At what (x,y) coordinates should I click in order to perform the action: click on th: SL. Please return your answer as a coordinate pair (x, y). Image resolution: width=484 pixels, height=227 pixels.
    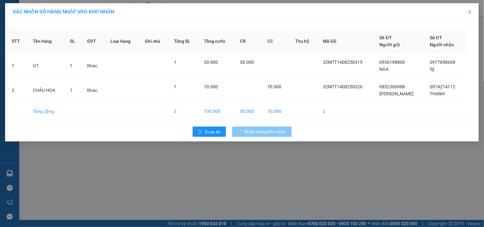
    Looking at the image, I should click on (73, 41).